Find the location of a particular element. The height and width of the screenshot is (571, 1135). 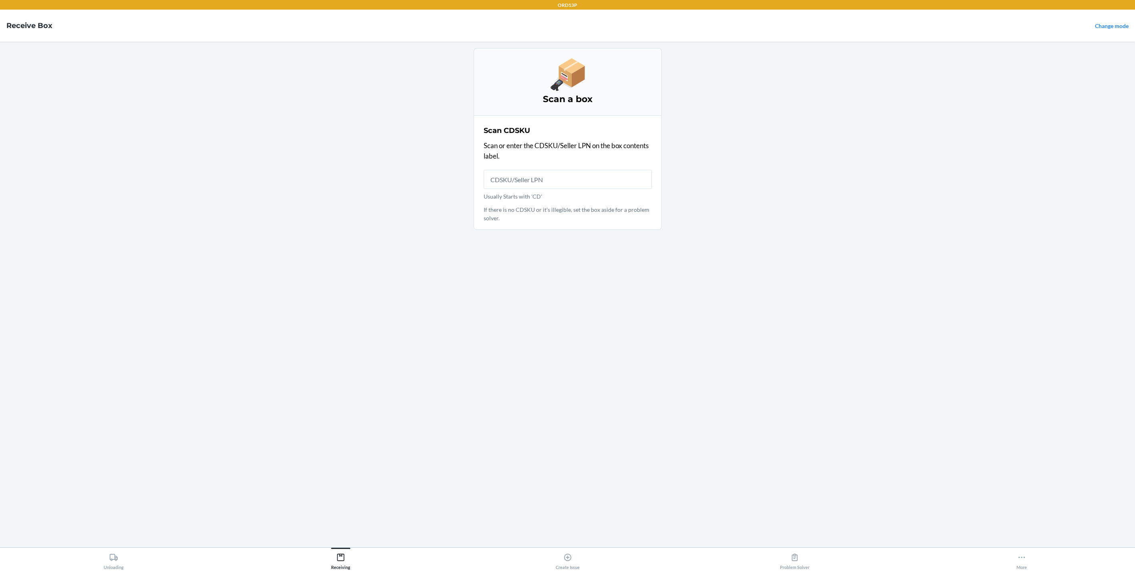

p: Usually Starts with 'CD' is located at coordinates (568, 196).